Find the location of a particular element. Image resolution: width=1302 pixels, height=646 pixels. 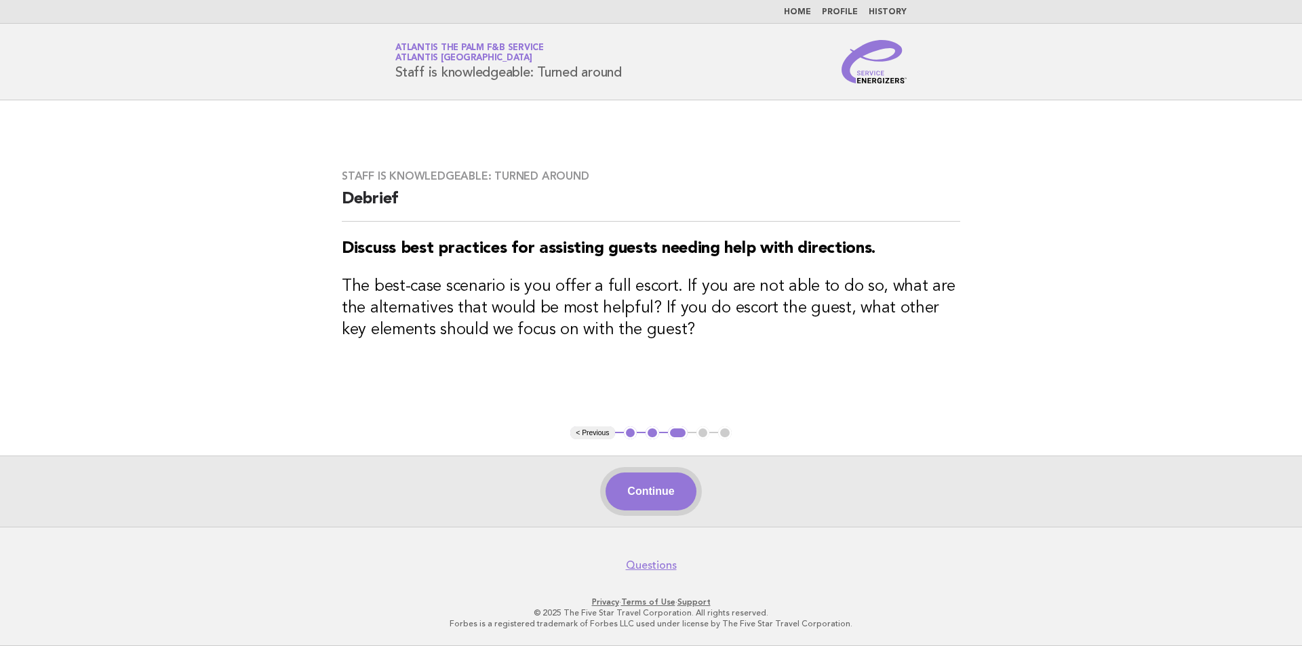

strong: Discuss best practices for assisting guests needing help with directions. is located at coordinates (608, 249).